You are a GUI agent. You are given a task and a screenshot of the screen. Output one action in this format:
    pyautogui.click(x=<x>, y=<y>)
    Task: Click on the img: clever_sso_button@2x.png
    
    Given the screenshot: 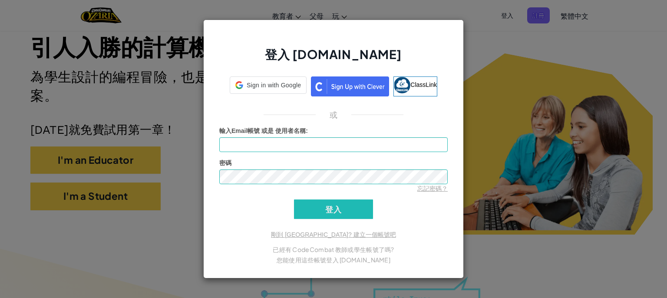 What is the action you would take?
    pyautogui.click(x=350, y=86)
    